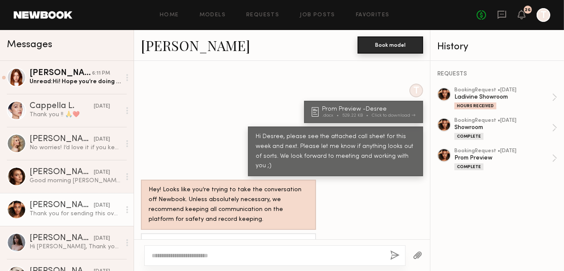  I want to click on a: Job Posts, so click(318, 15).